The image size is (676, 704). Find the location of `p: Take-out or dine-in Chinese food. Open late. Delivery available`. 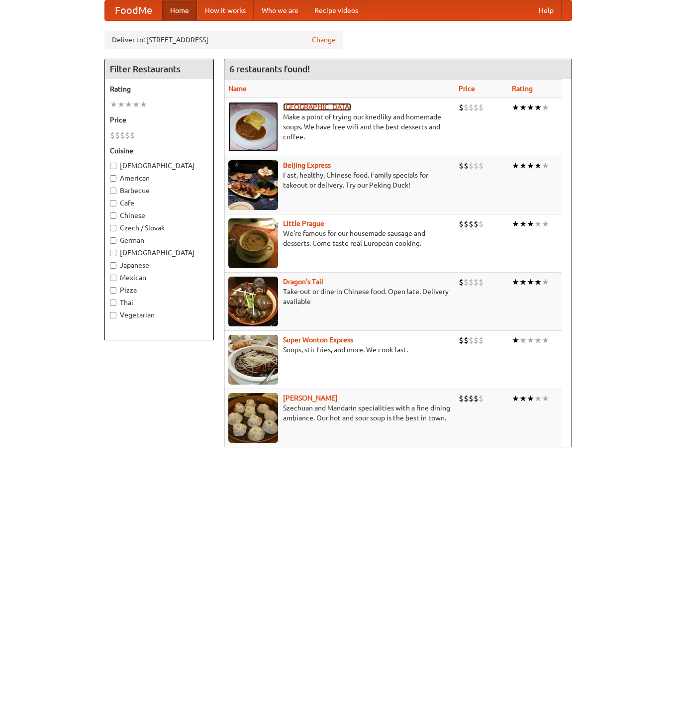

p: Take-out or dine-in Chinese food. Open late. Delivery available is located at coordinates (340, 297).